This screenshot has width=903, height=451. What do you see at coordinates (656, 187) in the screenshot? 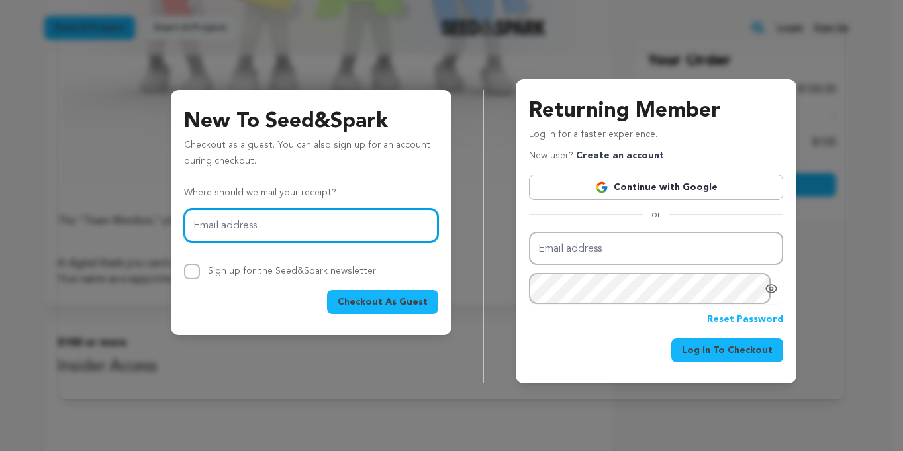
I see `a: Continue with Google` at bounding box center [656, 187].